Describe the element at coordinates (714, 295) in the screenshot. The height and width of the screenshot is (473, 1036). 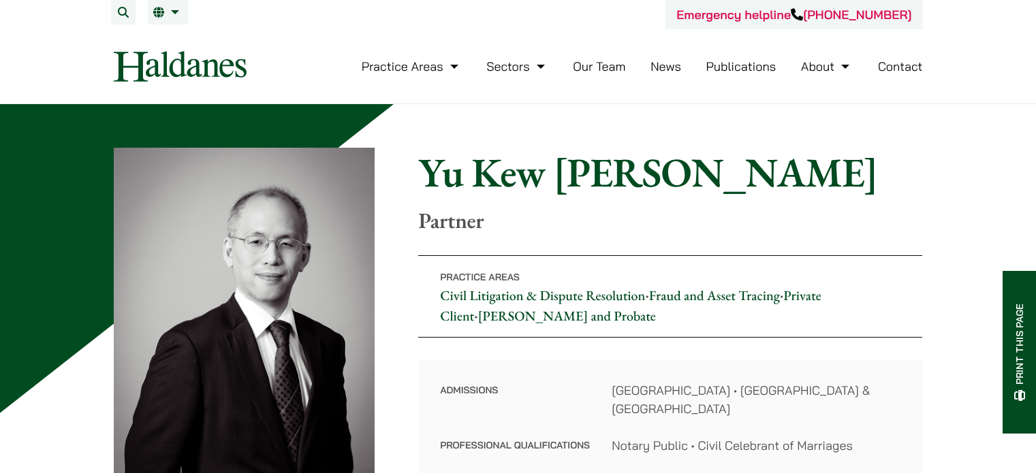
I see `a: Fraud and Asset Tracing` at that location.